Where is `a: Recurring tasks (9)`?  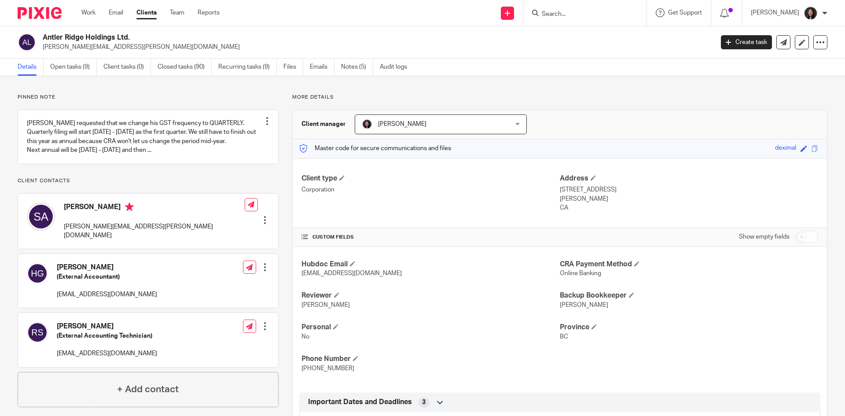
a: Recurring tasks (9) is located at coordinates (247, 67).